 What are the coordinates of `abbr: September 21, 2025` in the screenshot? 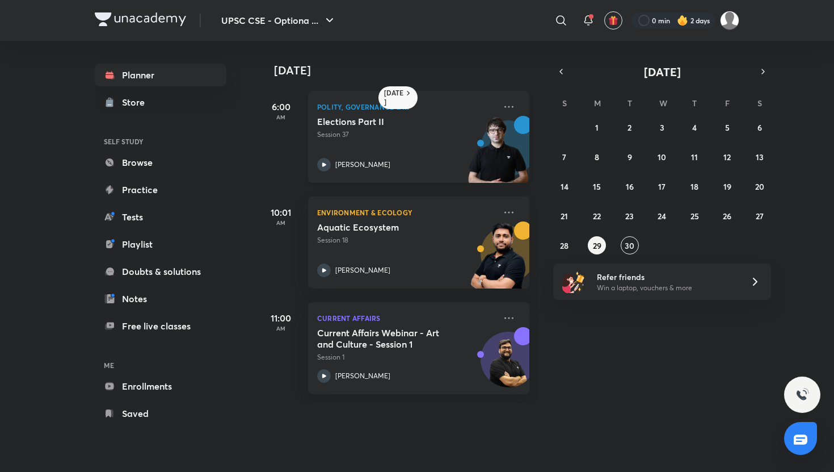 It's located at (564, 216).